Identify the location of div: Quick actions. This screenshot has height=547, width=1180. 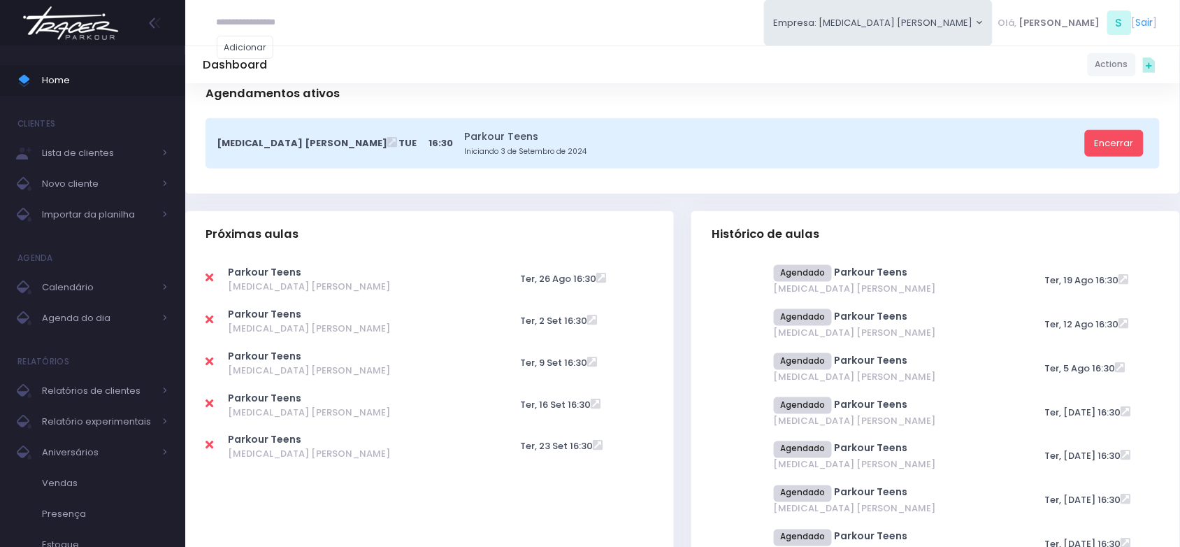
(1150, 64).